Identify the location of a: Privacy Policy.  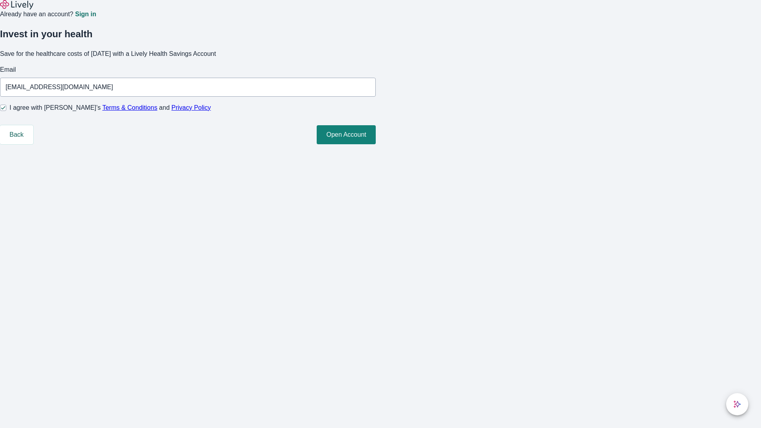
(191, 107).